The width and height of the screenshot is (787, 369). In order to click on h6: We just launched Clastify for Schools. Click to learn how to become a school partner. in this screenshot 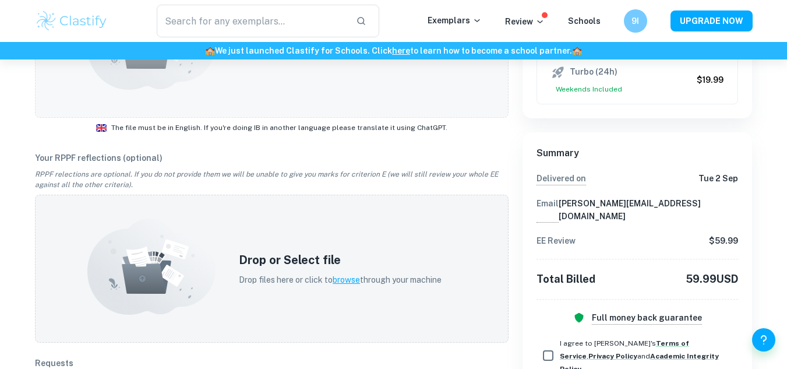, I will do `click(393, 51)`.